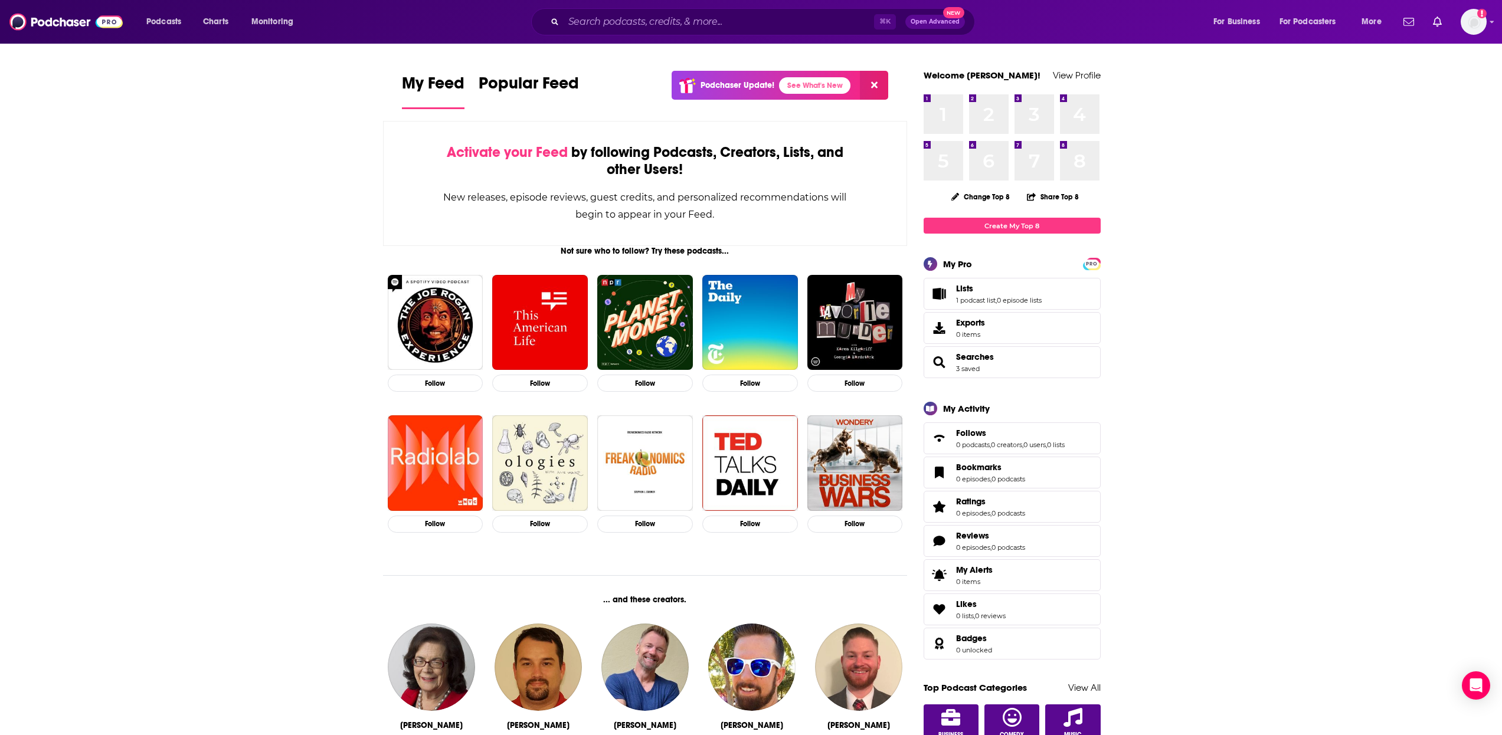 The width and height of the screenshot is (1502, 735). What do you see at coordinates (737, 85) in the screenshot?
I see `p: Podchaser Update!` at bounding box center [737, 85].